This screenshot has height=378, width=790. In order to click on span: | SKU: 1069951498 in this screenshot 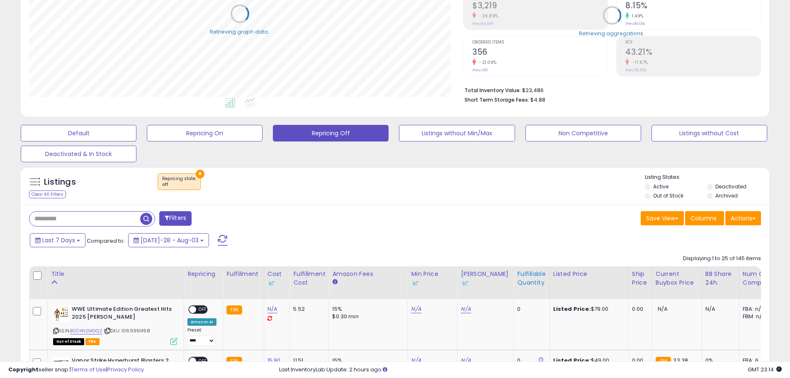, I will do `click(127, 331)`.